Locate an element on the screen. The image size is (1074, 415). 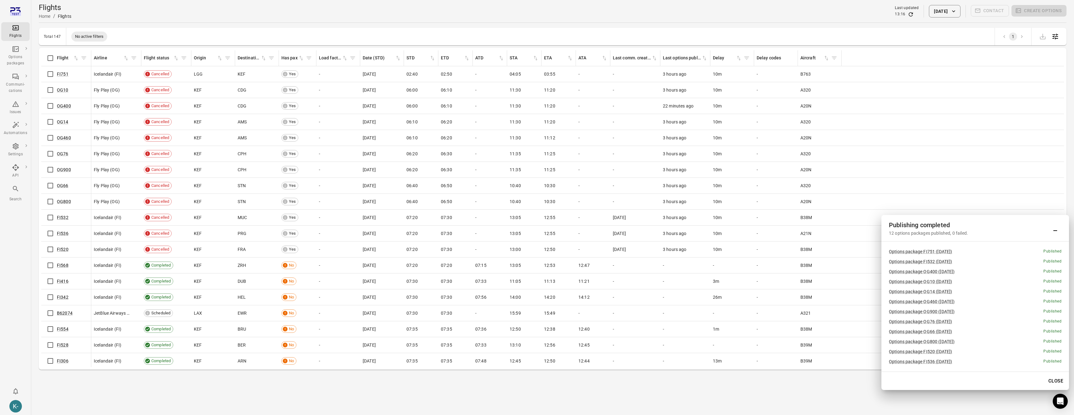
a: FI536 is located at coordinates (63, 234).